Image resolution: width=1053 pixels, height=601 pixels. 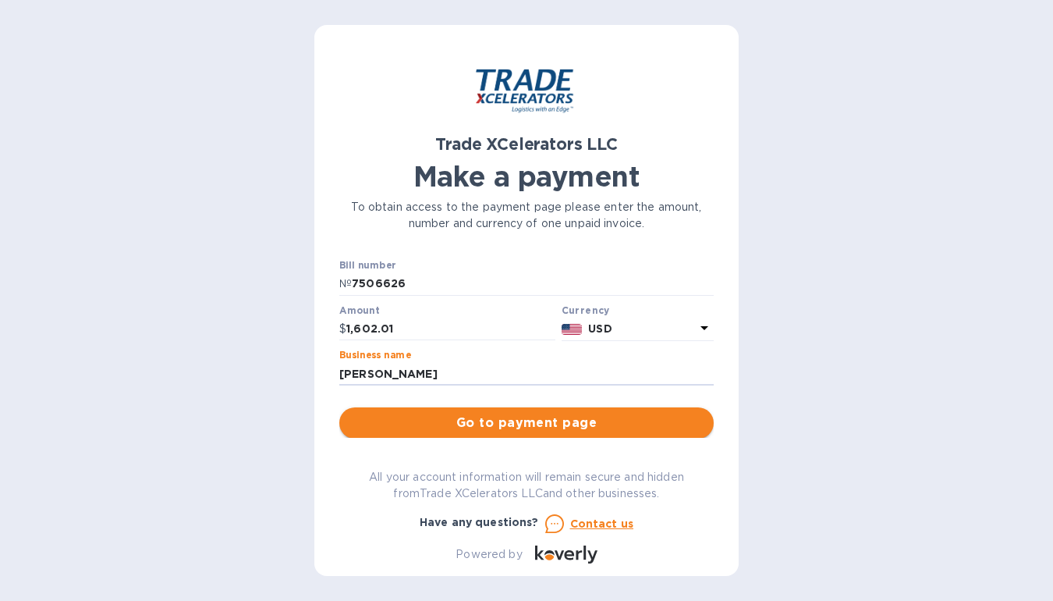 What do you see at coordinates (572, 329) in the screenshot?
I see `img: USD` at bounding box center [572, 329].